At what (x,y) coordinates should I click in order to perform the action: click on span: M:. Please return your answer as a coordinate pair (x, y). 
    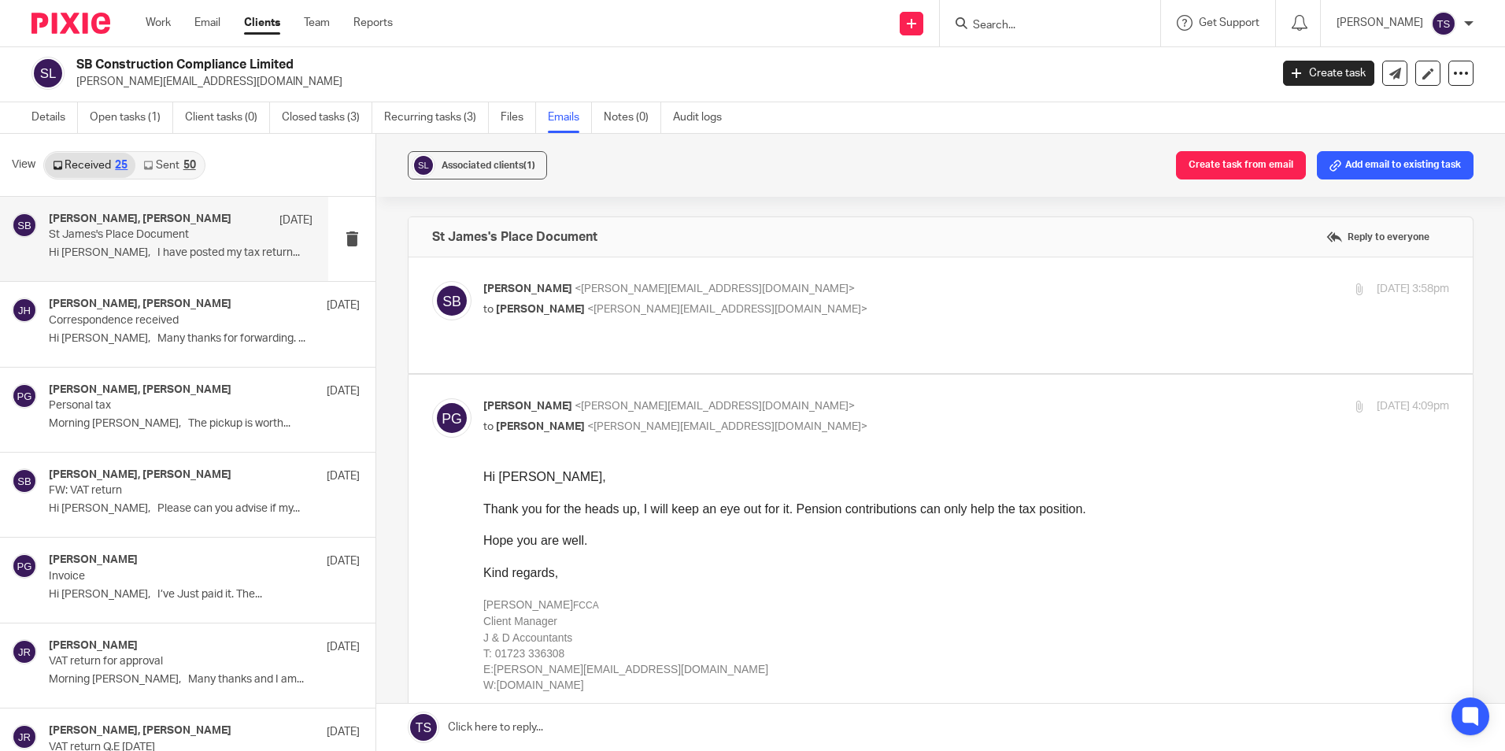
    Looking at the image, I should click on (170, 631).